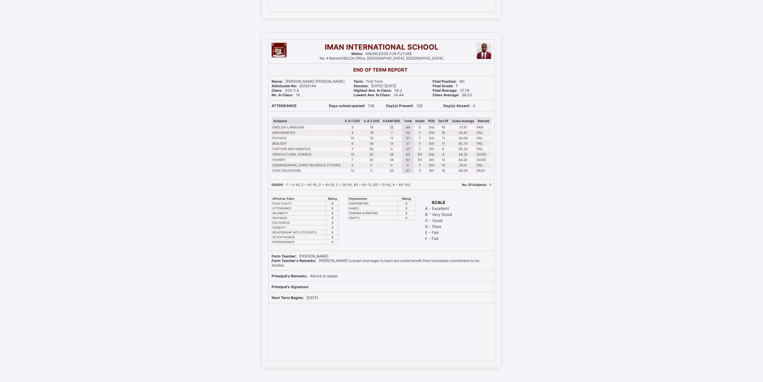  I want to click on b: Final Average:, so click(445, 90).